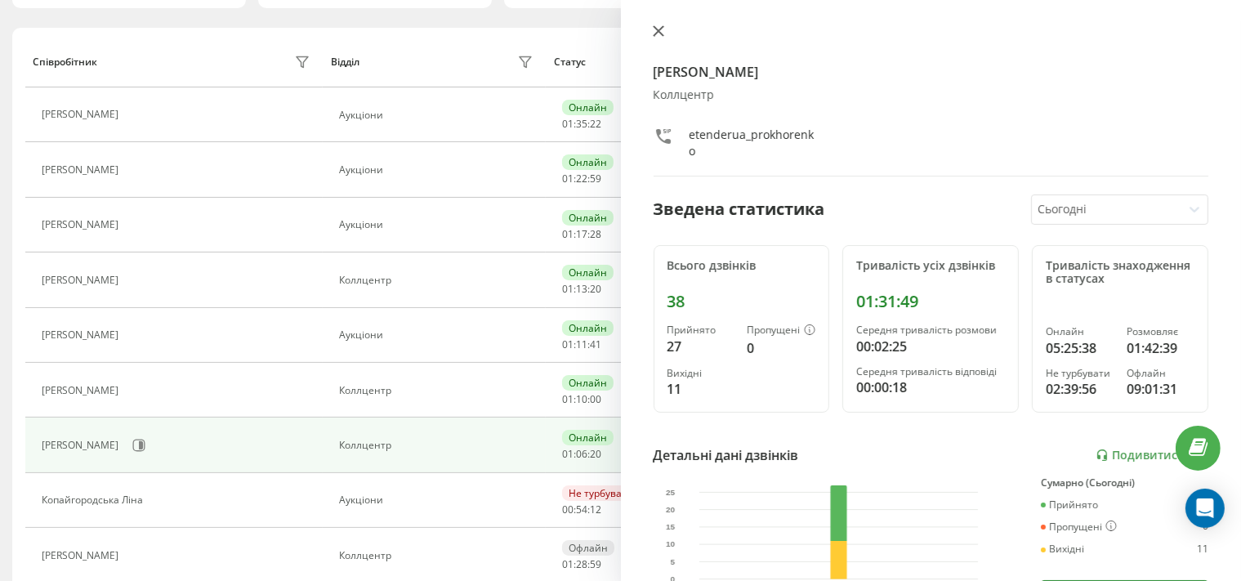 The height and width of the screenshot is (581, 1241). What do you see at coordinates (582, 344) in the screenshot?
I see `span: 11` at bounding box center [582, 344].